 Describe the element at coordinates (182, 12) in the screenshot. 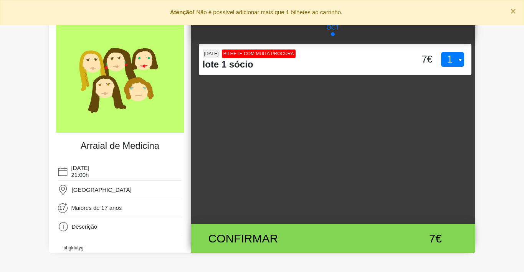

I see `strong: Atenção!` at that location.